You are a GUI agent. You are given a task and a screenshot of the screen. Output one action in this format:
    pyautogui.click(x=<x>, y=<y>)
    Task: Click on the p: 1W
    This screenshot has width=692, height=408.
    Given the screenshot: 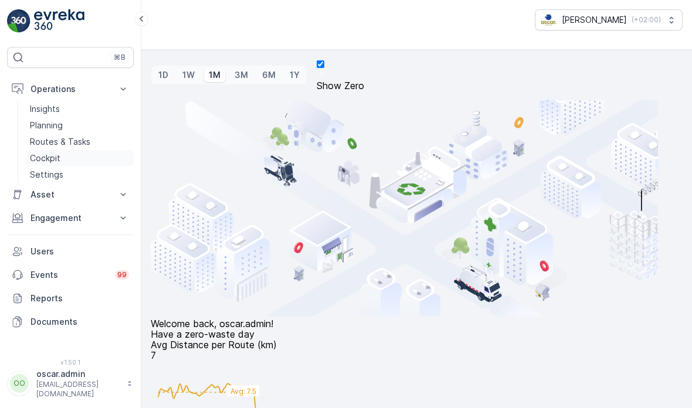 What is the action you would take?
    pyautogui.click(x=188, y=75)
    